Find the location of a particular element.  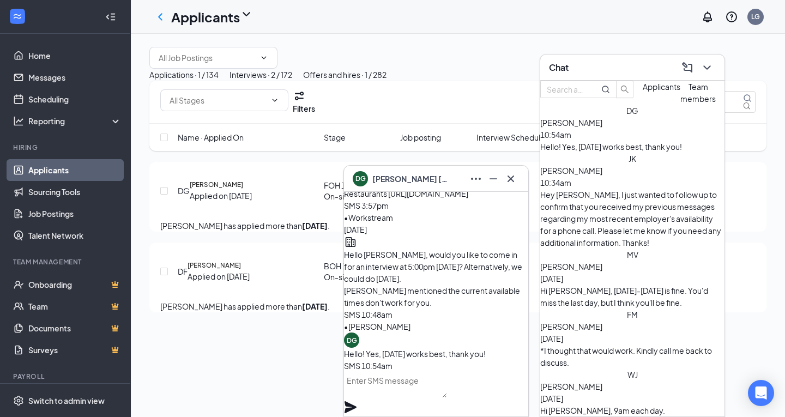

div: *I thought that would work. Kindly call me back to discuss. is located at coordinates (632, 356).